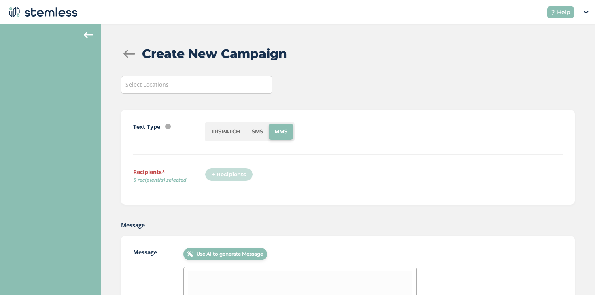 This screenshot has width=595, height=295. Describe the element at coordinates (147, 84) in the screenshot. I see `span: Select Locations` at that location.